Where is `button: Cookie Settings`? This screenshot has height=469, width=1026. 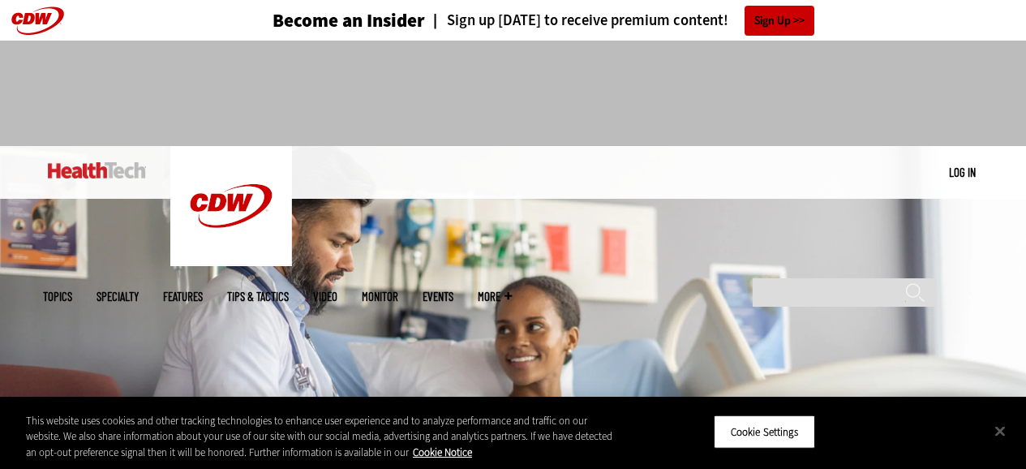 button: Cookie Settings is located at coordinates (764, 432).